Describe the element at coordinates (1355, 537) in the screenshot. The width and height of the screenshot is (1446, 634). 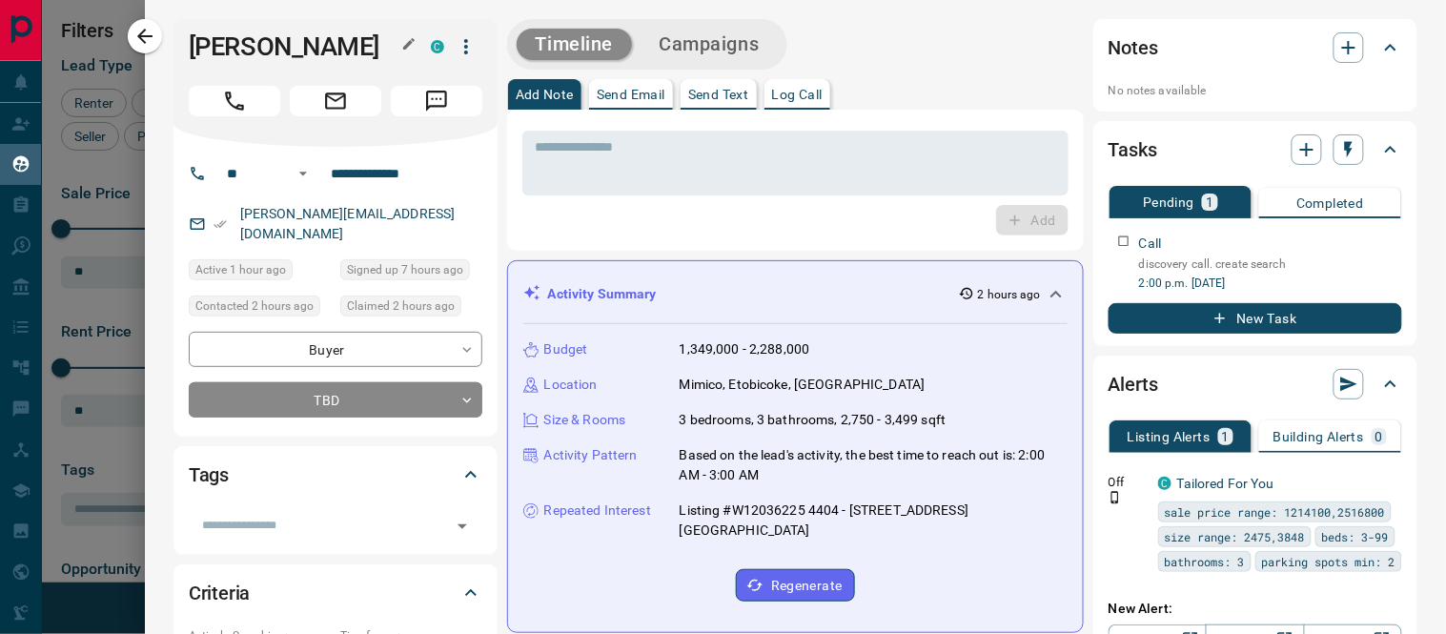
I see `span: beds: 3-99` at that location.